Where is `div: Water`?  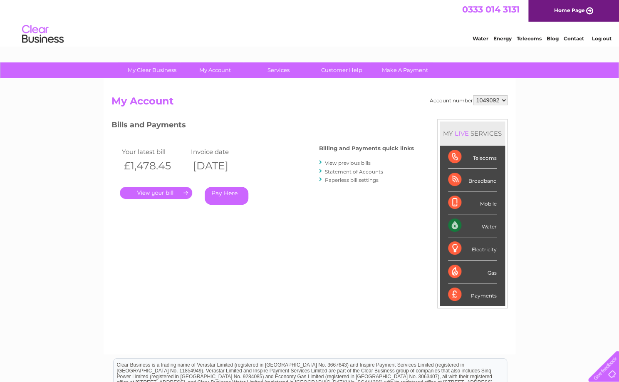 div: Water is located at coordinates (472, 225).